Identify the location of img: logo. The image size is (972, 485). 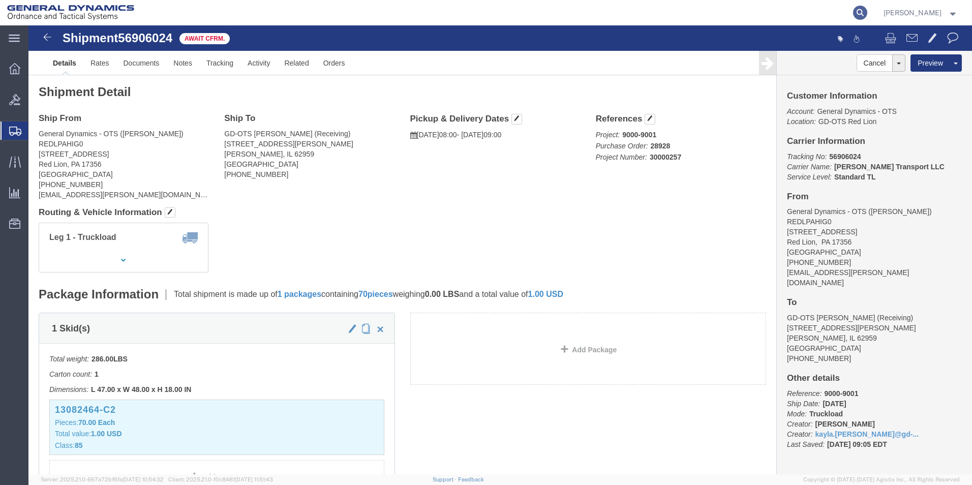
(71, 13).